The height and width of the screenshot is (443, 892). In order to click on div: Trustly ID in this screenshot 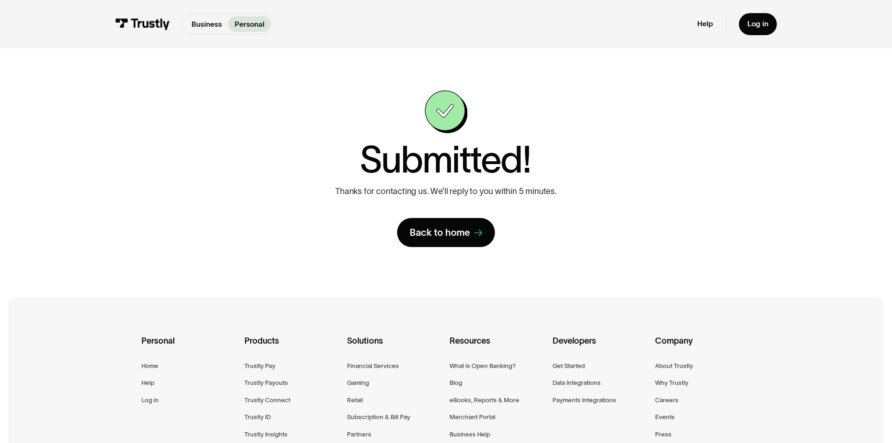, I will do `click(258, 416)`.